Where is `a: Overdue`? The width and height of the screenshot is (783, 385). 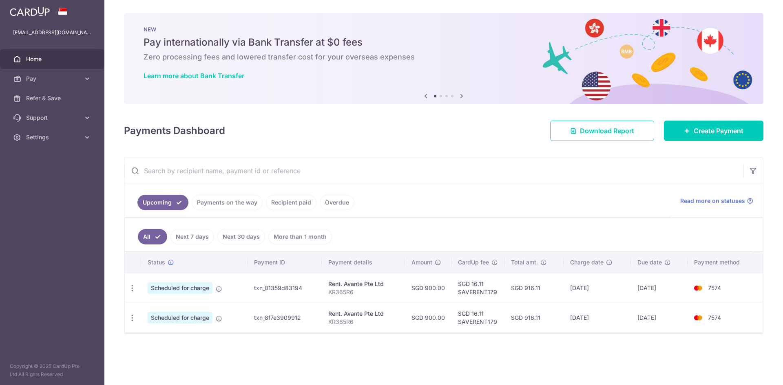 a: Overdue is located at coordinates (337, 203).